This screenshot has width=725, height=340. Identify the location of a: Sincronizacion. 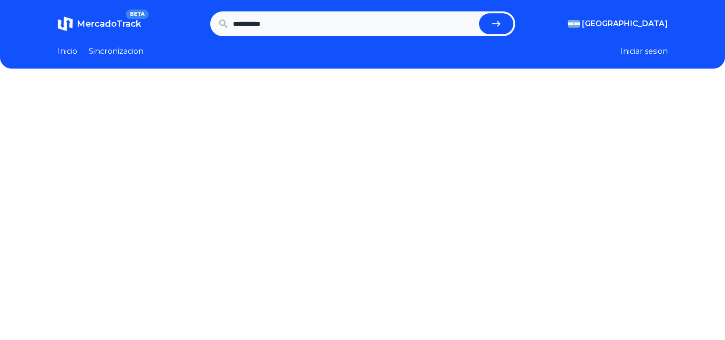
(116, 51).